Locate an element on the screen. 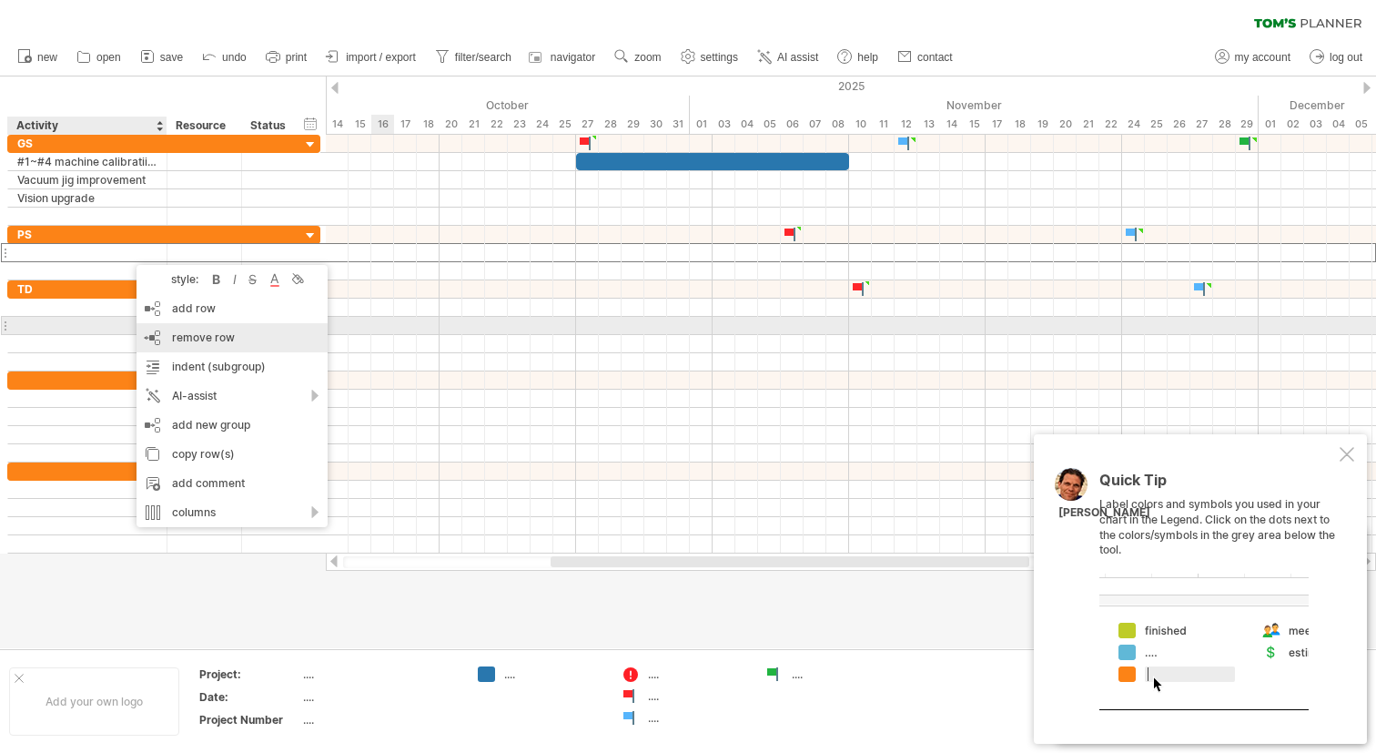  div: Thursday, 27 November 2025 is located at coordinates (1201, 124).